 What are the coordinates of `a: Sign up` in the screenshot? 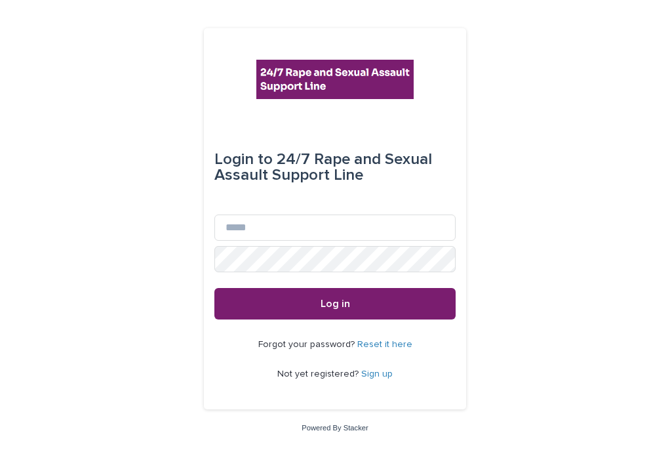 It's located at (377, 374).